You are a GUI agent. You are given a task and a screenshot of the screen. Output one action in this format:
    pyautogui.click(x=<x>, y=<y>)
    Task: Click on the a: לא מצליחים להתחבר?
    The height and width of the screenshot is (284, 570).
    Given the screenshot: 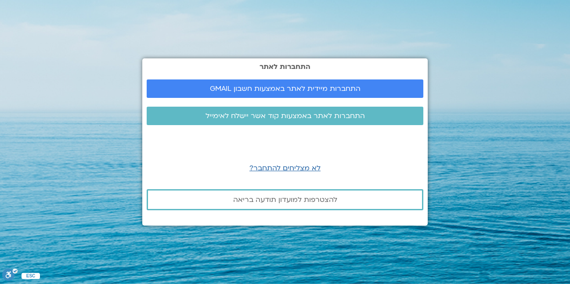 What is the action you would take?
    pyautogui.click(x=285, y=168)
    